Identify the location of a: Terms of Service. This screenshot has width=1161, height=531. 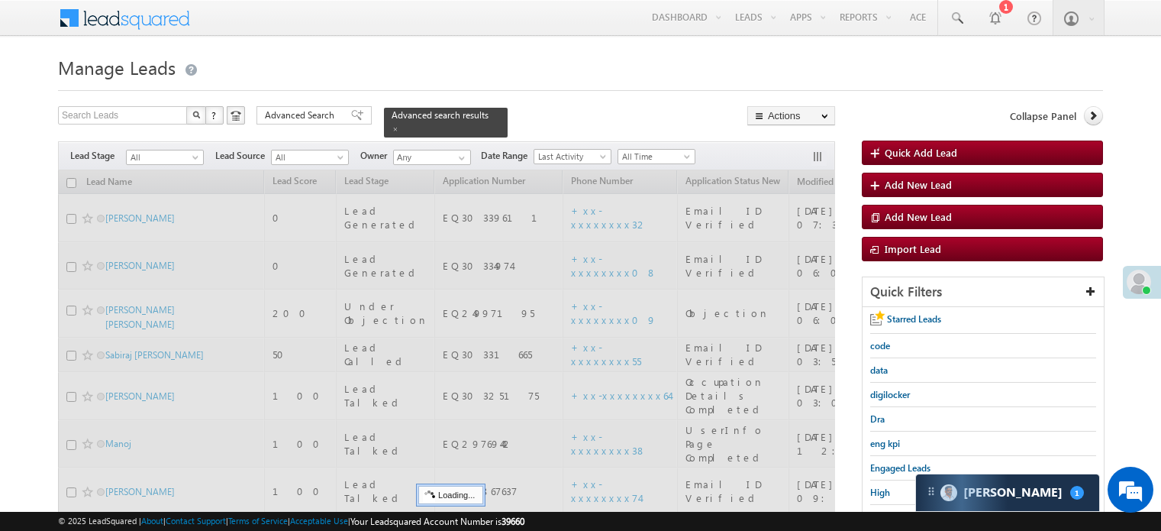
(258, 520).